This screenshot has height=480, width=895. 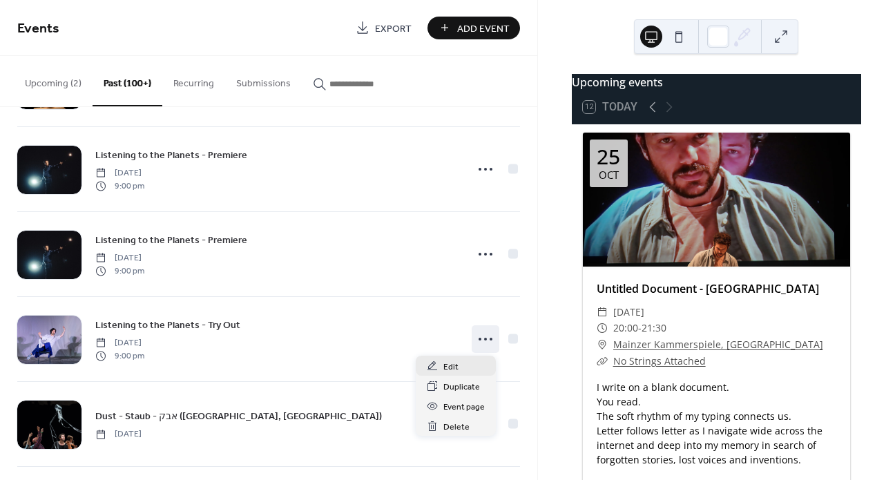 What do you see at coordinates (53, 80) in the screenshot?
I see `button: Upcoming (2)` at bounding box center [53, 80].